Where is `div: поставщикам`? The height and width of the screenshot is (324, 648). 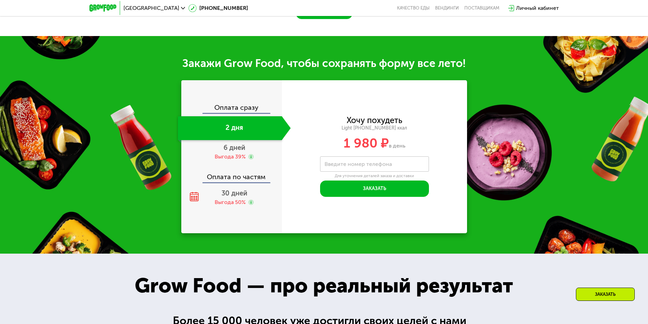 div: поставщикам is located at coordinates (482, 8).